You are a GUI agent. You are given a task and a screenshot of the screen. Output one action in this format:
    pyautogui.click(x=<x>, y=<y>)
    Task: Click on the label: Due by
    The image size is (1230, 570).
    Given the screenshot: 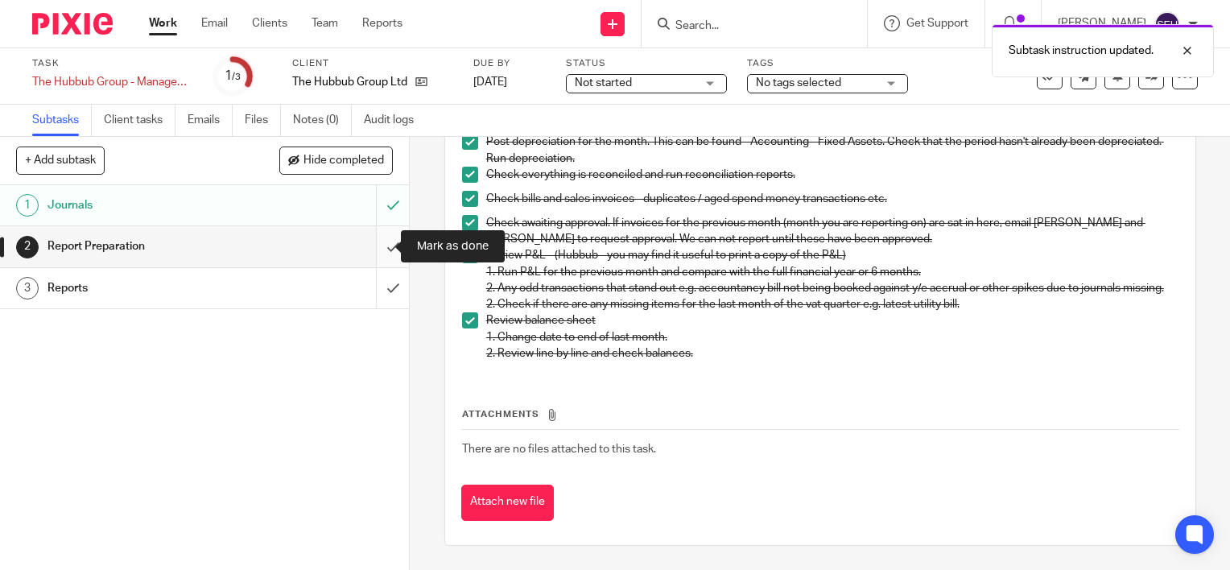 What is the action you would take?
    pyautogui.click(x=510, y=64)
    